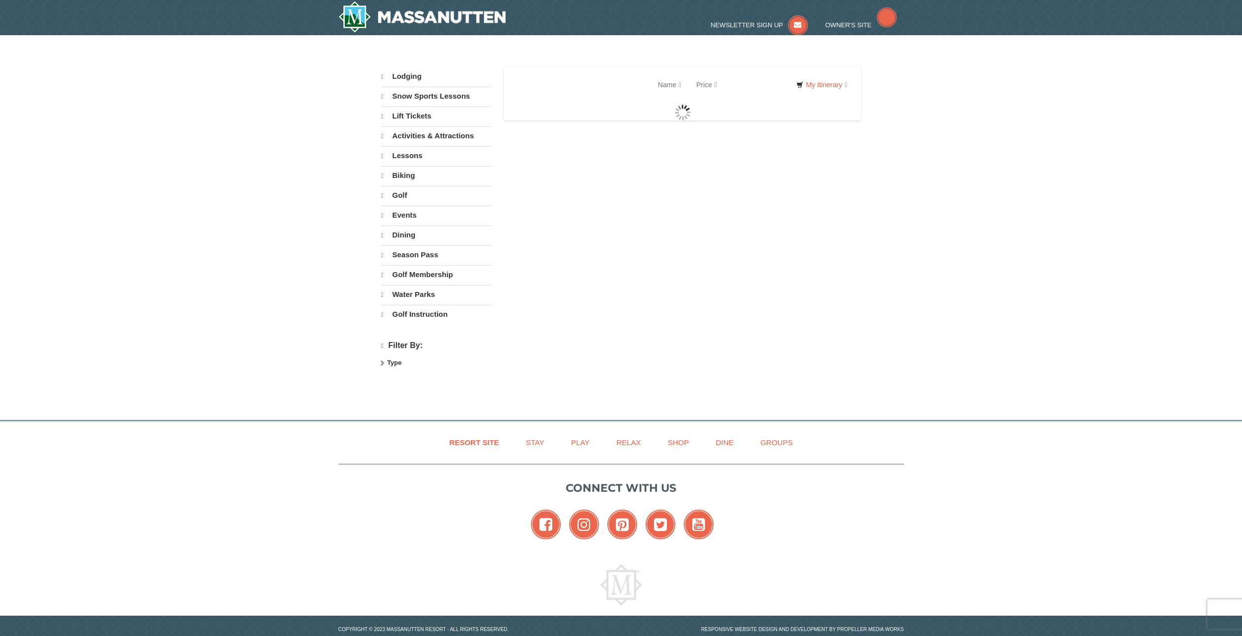 This screenshot has height=636, width=1242. Describe the element at coordinates (580, 442) in the screenshot. I see `a: Play` at that location.